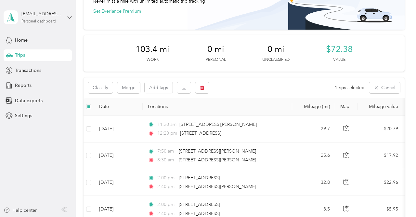 This screenshot has height=217, width=416. I want to click on button: Get Everlance Premium, so click(117, 11).